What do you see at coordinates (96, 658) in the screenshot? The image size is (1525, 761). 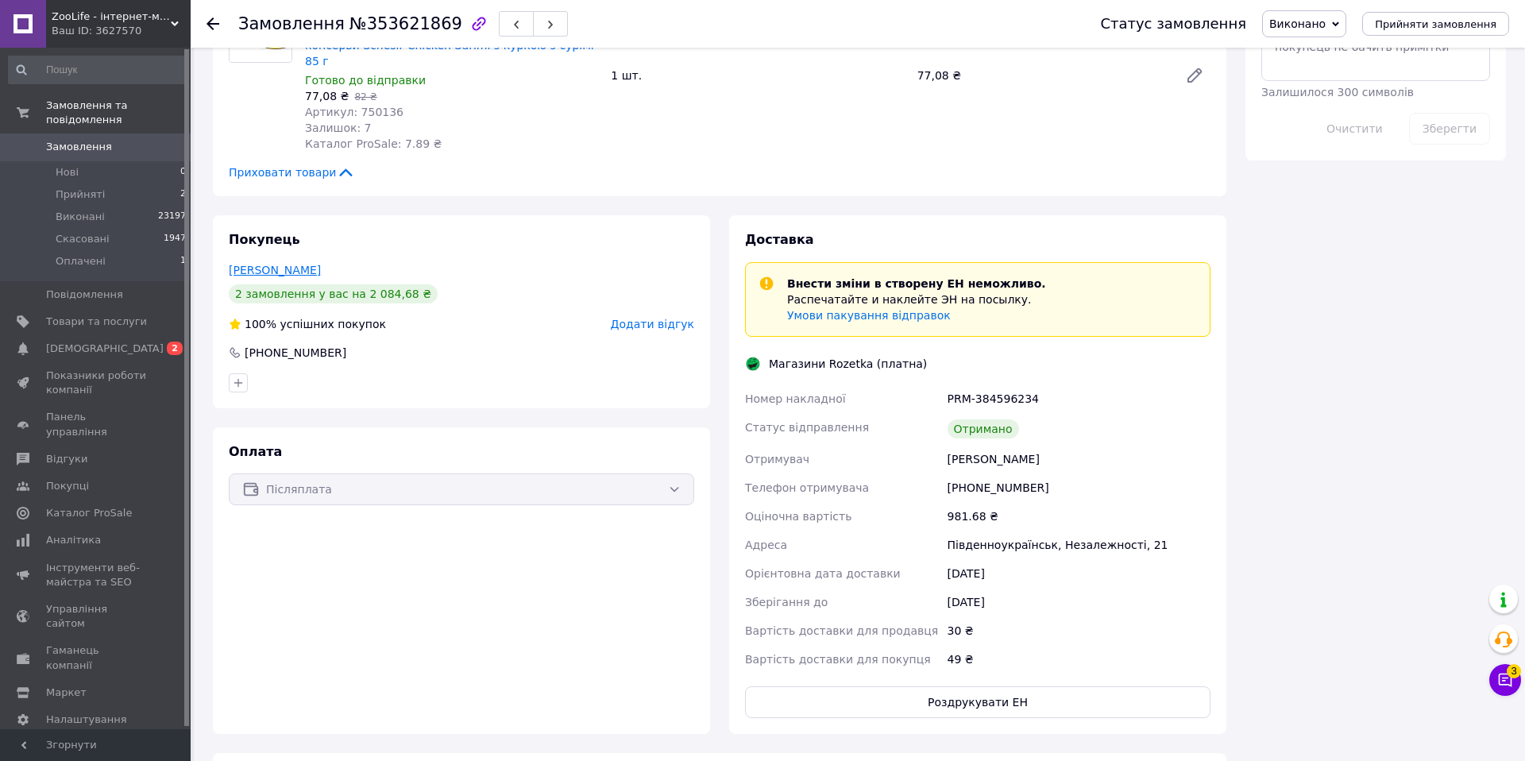 I see `span: Гаманець компанії` at bounding box center [96, 658].